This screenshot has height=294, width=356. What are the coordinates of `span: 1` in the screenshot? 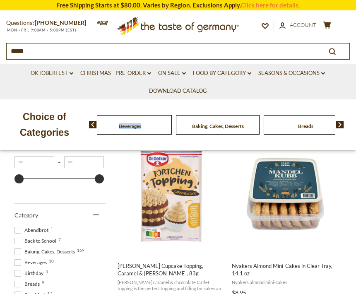 It's located at (52, 229).